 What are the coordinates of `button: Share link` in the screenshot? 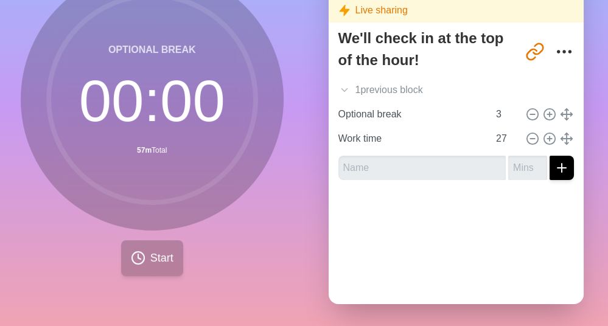 It's located at (535, 52).